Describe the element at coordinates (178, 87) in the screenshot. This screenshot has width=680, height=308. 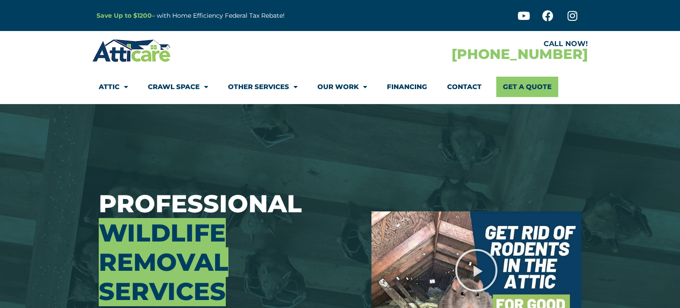
I see `a: Crawl Space` at that location.